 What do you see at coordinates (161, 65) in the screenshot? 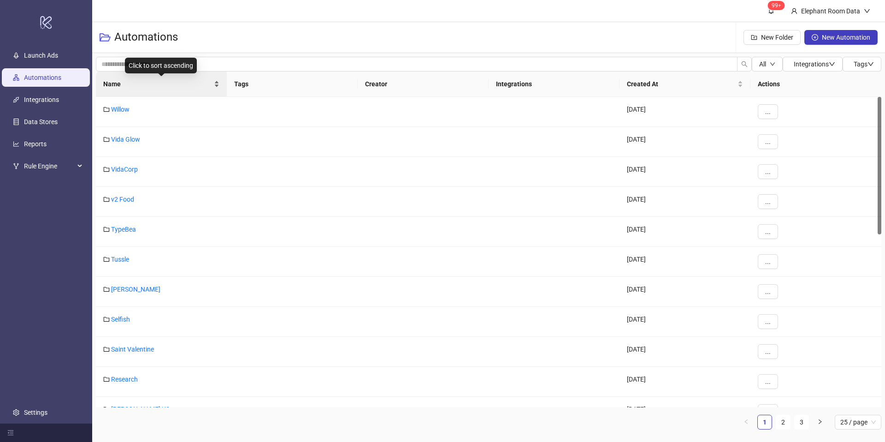
I see `div: Click to sort ascending` at bounding box center [161, 65].